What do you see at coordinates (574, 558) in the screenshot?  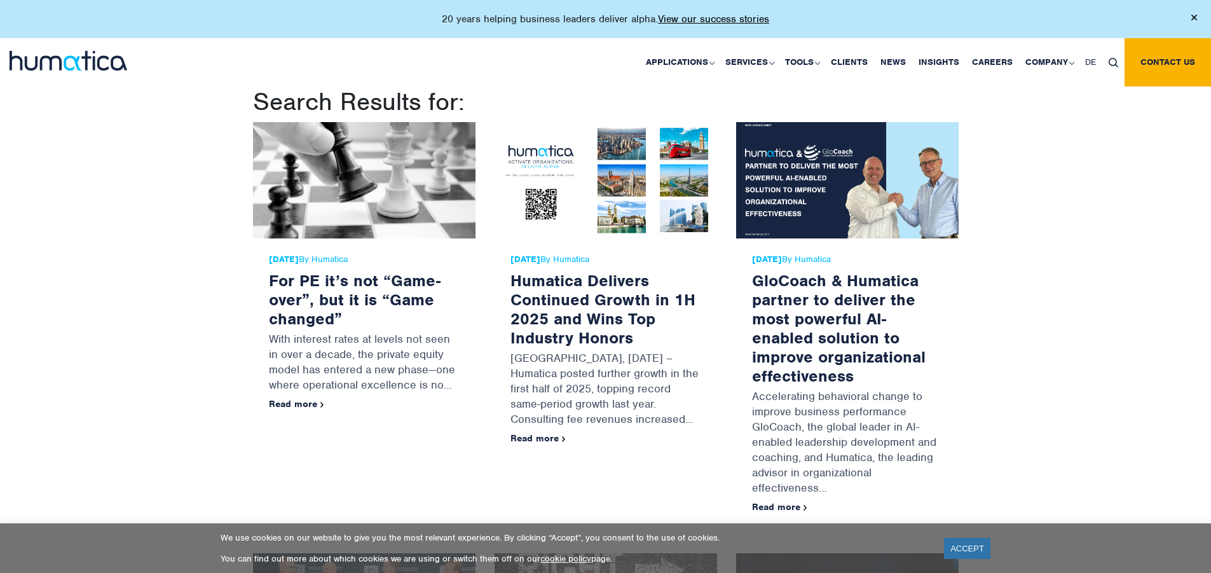 I see `p: You can find out more about which cookies we are using or switch them off on our page.` at bounding box center [574, 558].